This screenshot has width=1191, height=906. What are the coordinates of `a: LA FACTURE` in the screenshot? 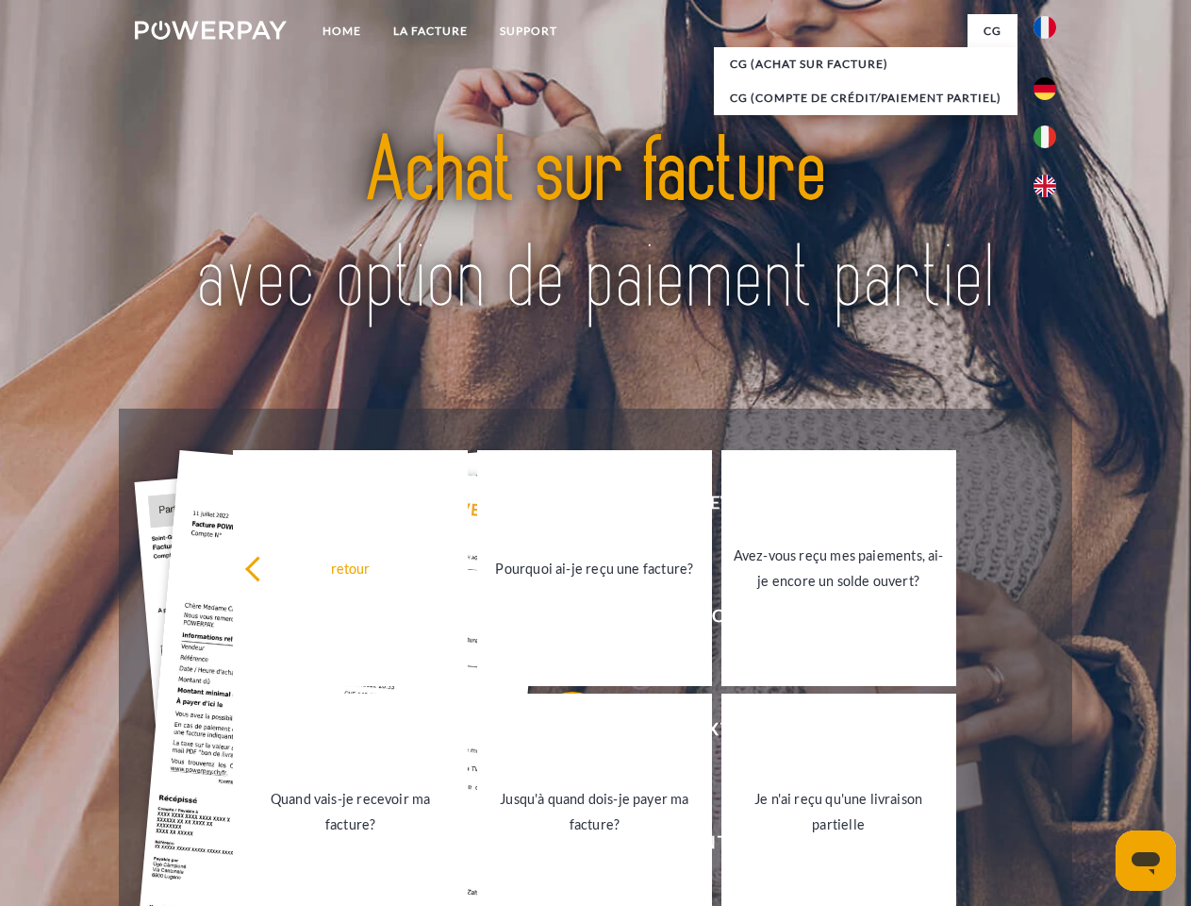 It's located at (430, 31).